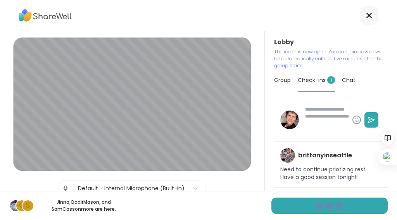 The image size is (397, 220). I want to click on img: brittanyinseattle, so click(287, 156).